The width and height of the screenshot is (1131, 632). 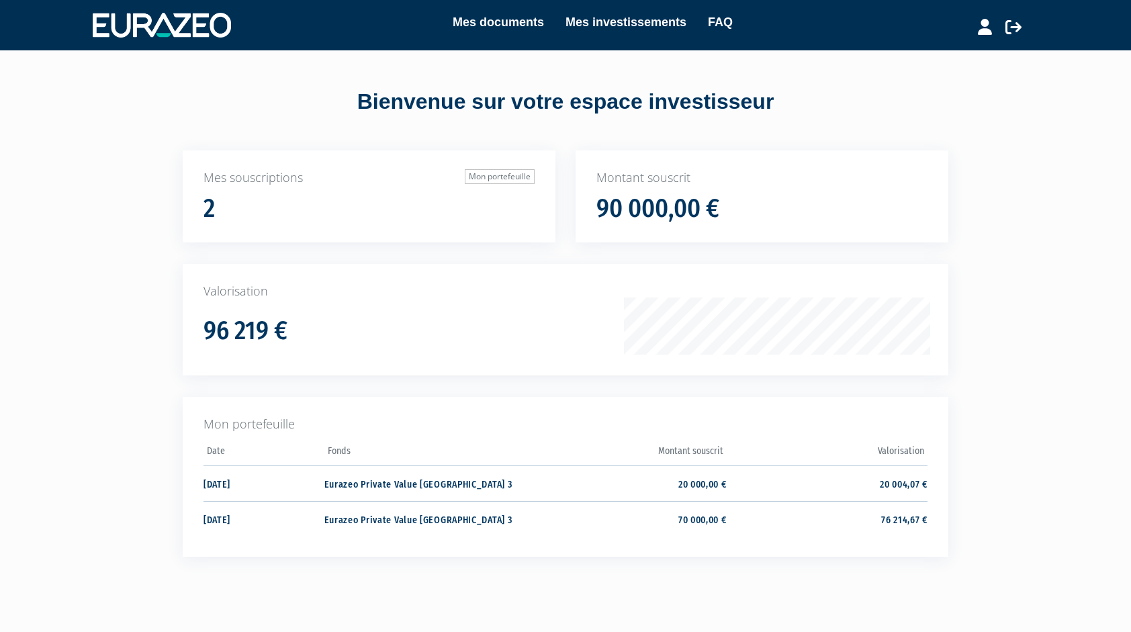 I want to click on h1: 2, so click(x=209, y=209).